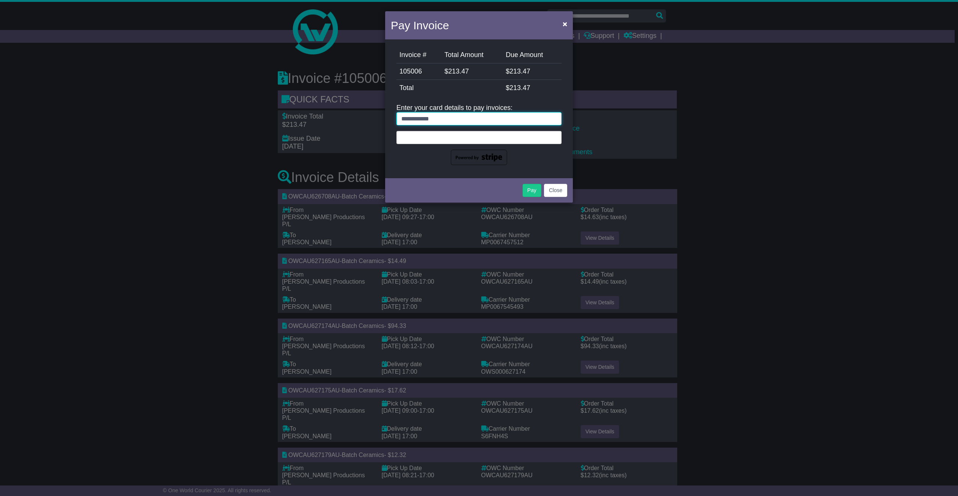 The height and width of the screenshot is (496, 958). Describe the element at coordinates (419, 55) in the screenshot. I see `td: Invoice #` at that location.